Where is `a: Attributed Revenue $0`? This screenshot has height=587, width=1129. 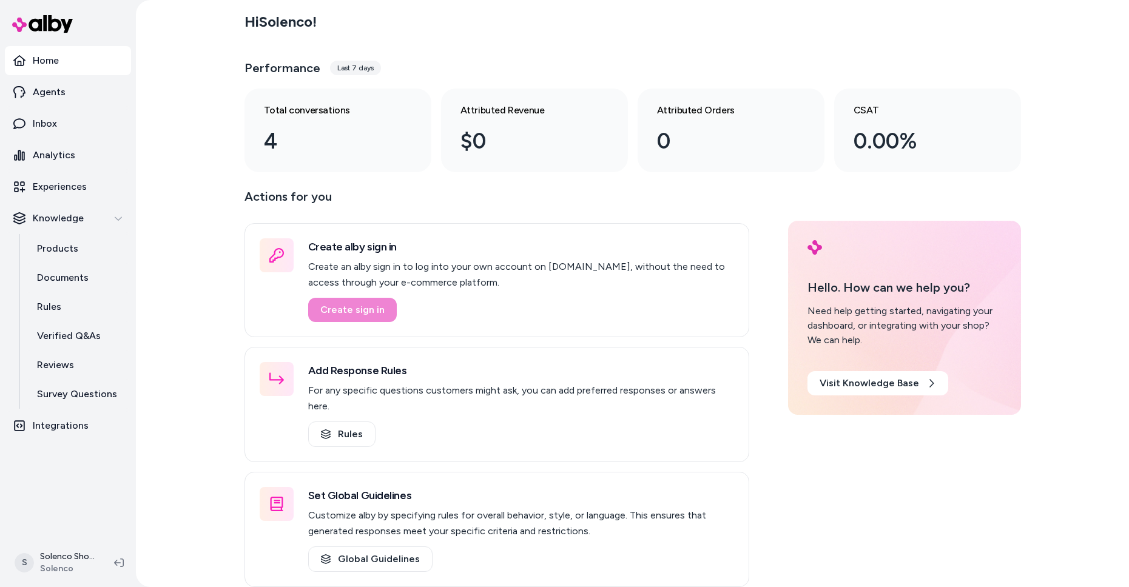
a: Attributed Revenue $0 is located at coordinates (535, 130).